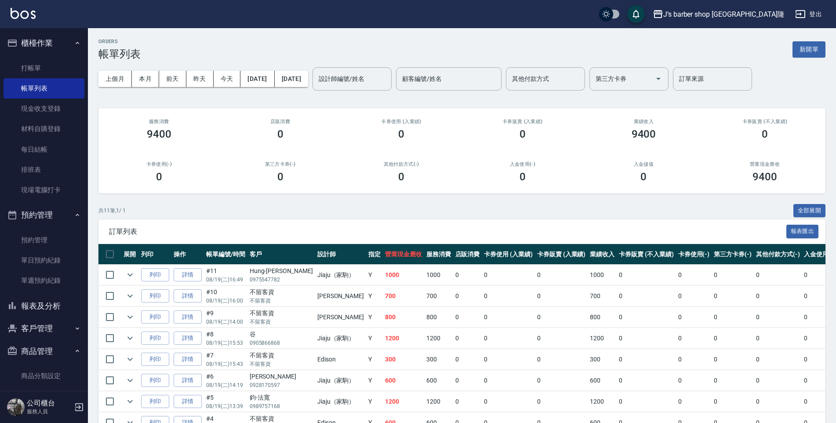 The width and height of the screenshot is (836, 423). I want to click on button: 報表及分析, so click(44, 306).